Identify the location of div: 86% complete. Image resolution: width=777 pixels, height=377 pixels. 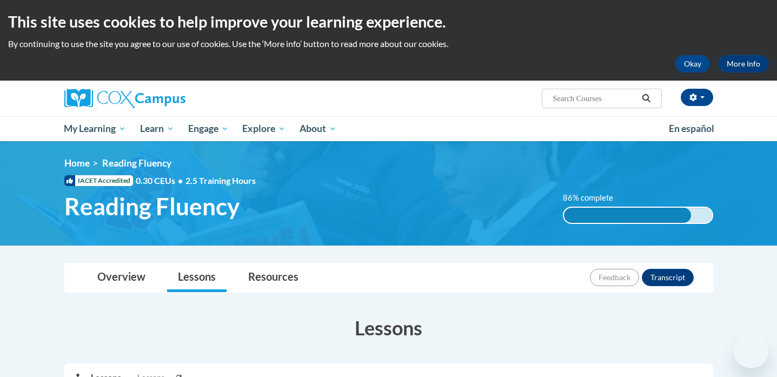
(627, 215).